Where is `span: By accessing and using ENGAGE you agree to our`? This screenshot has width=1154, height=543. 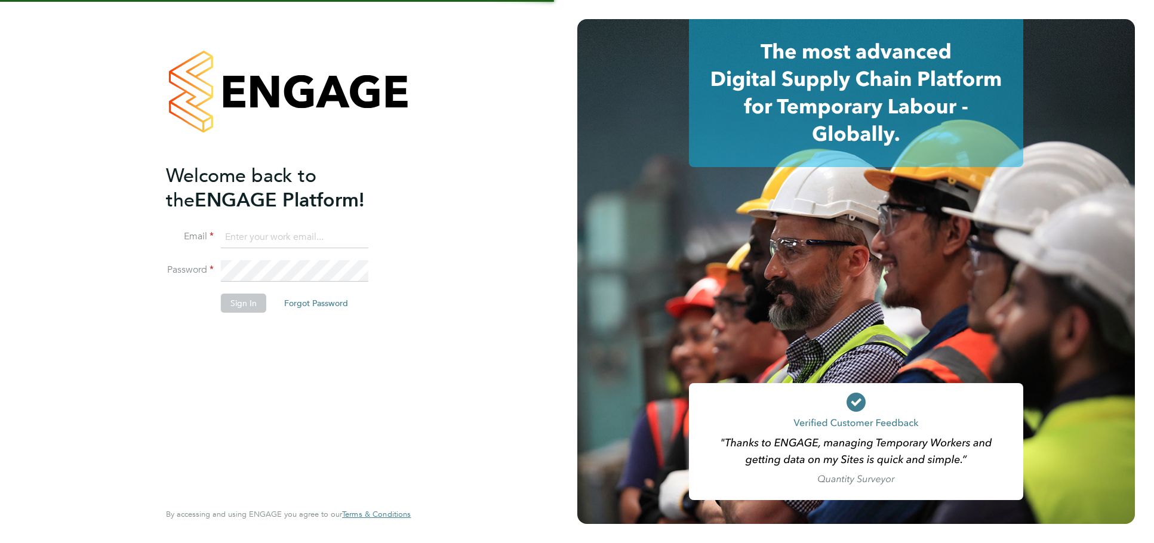 span: By accessing and using ENGAGE you agree to our is located at coordinates (288, 514).